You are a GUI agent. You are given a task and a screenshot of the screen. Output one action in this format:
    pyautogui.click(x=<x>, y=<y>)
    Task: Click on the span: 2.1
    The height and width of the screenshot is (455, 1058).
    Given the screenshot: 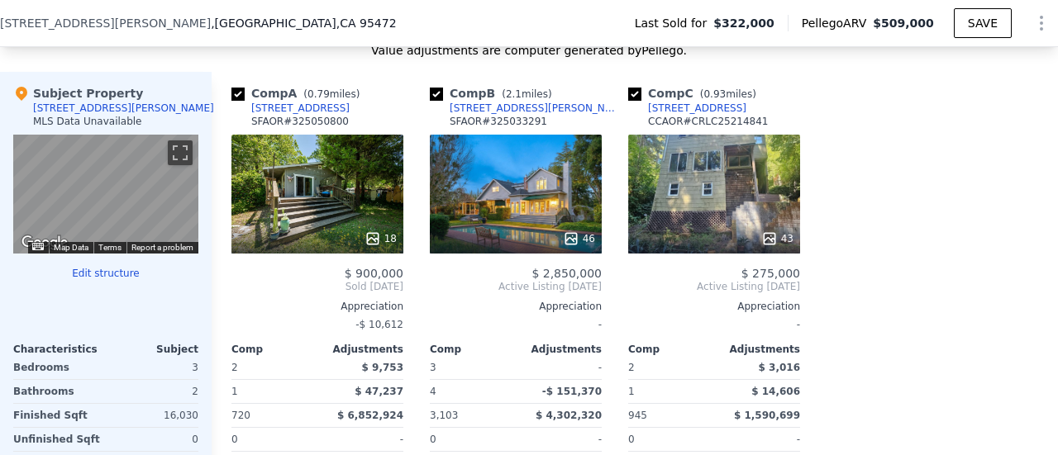 What is the action you would take?
    pyautogui.click(x=513, y=94)
    